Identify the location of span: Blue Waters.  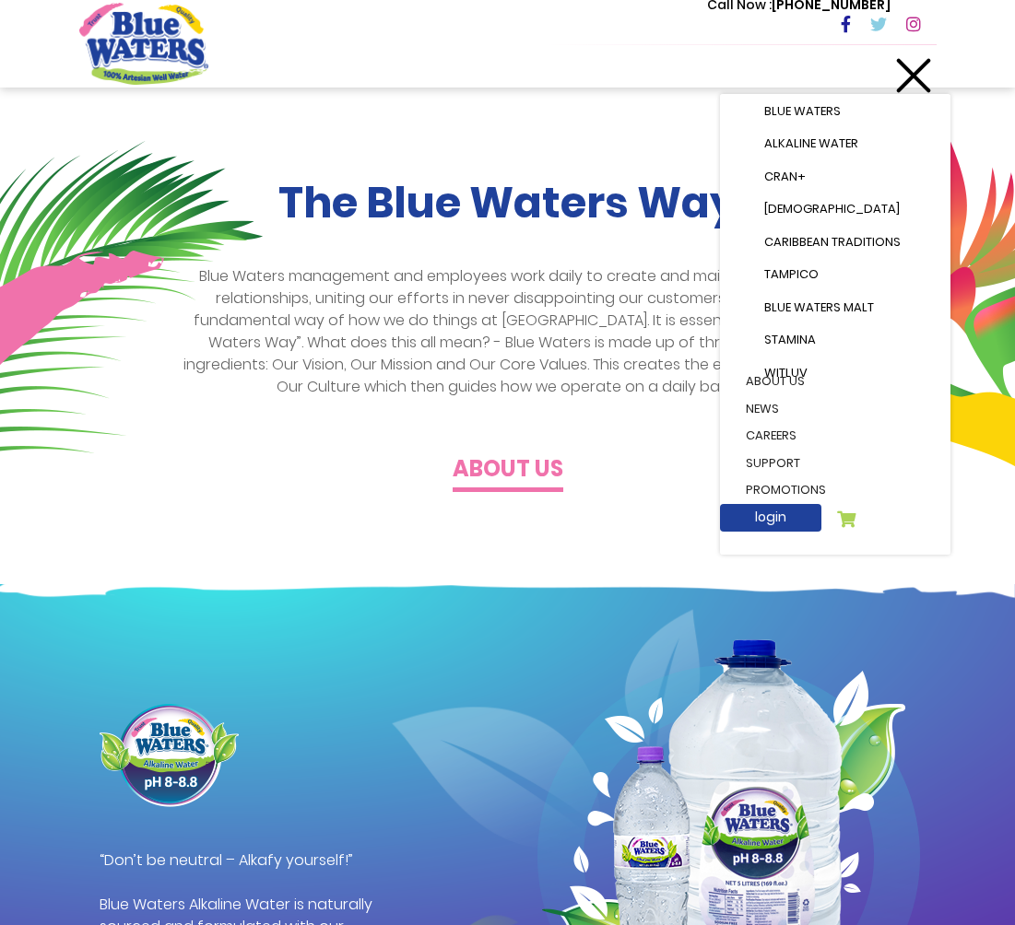
(802, 111).